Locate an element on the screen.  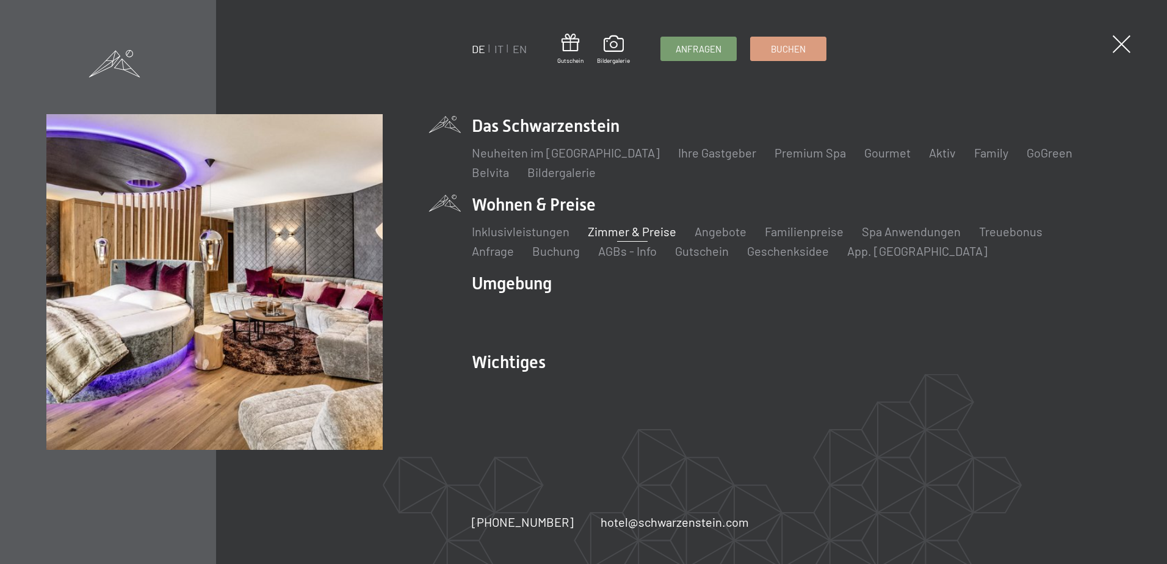
a: hotel@schwarzenstein.com is located at coordinates (675, 522).